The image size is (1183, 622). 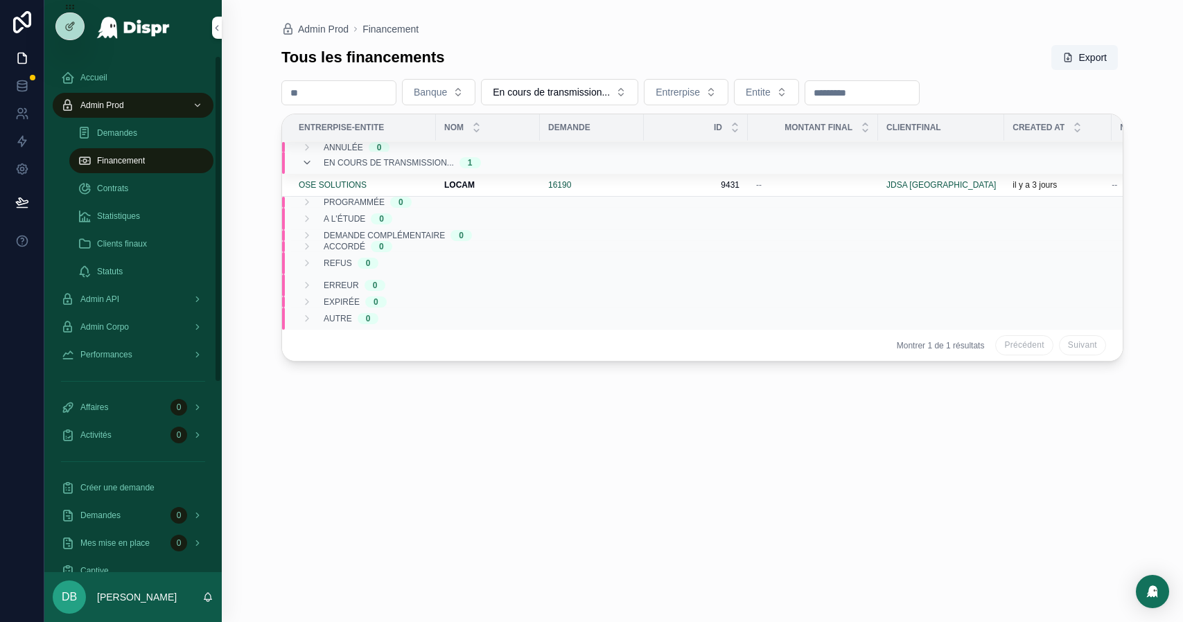 What do you see at coordinates (363, 58) in the screenshot?
I see `h1: Tous les financements` at bounding box center [363, 58].